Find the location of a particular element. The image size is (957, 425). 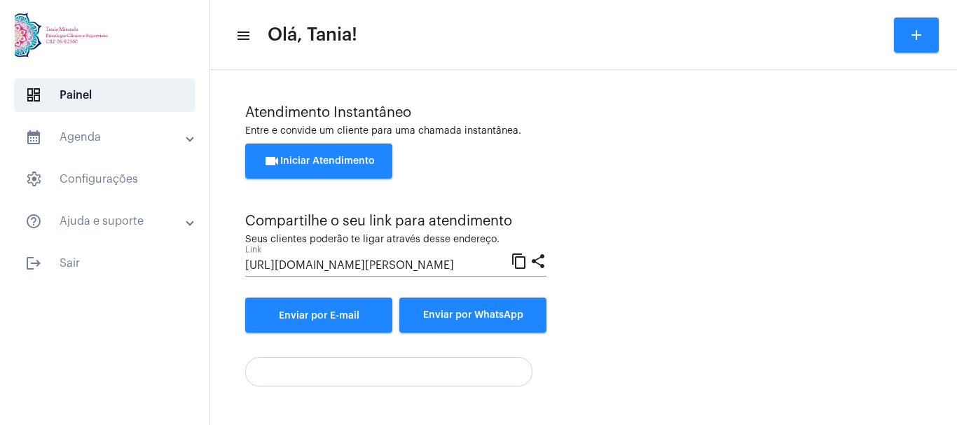

span: Enviar por E-mail is located at coordinates (319, 316).